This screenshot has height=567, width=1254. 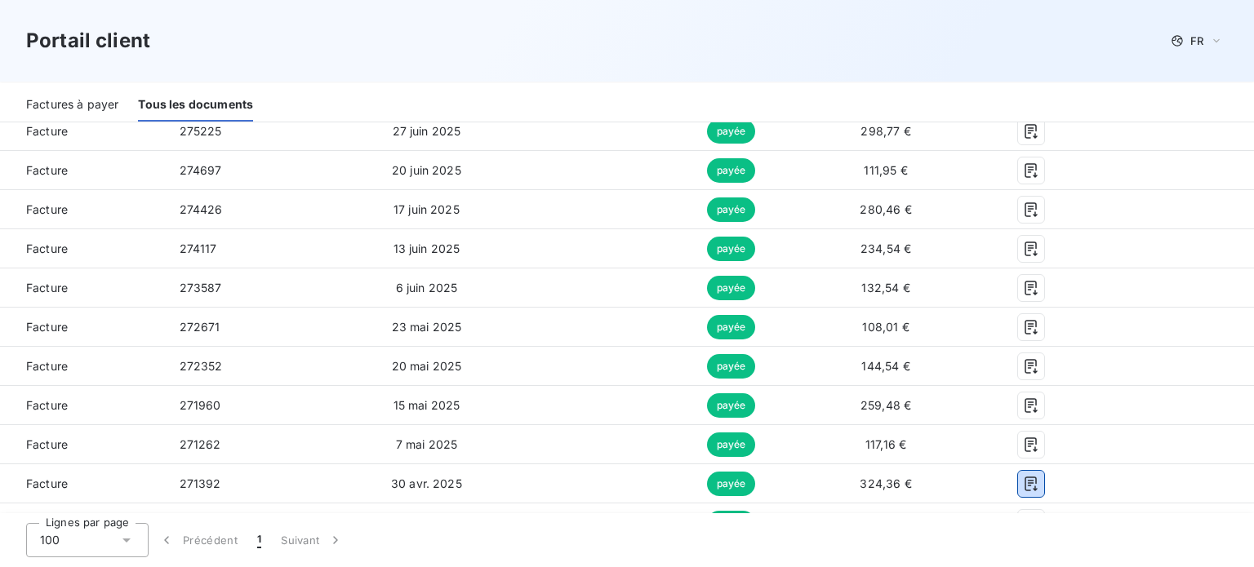 What do you see at coordinates (200, 405) in the screenshot?
I see `span: 271960` at bounding box center [200, 405].